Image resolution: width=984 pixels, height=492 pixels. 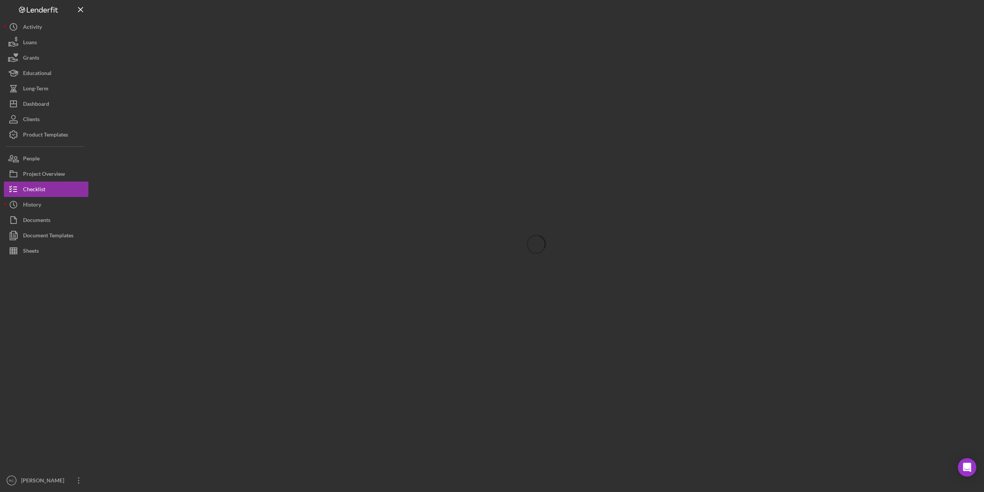 What do you see at coordinates (46, 119) in the screenshot?
I see `a: Clients` at bounding box center [46, 119].